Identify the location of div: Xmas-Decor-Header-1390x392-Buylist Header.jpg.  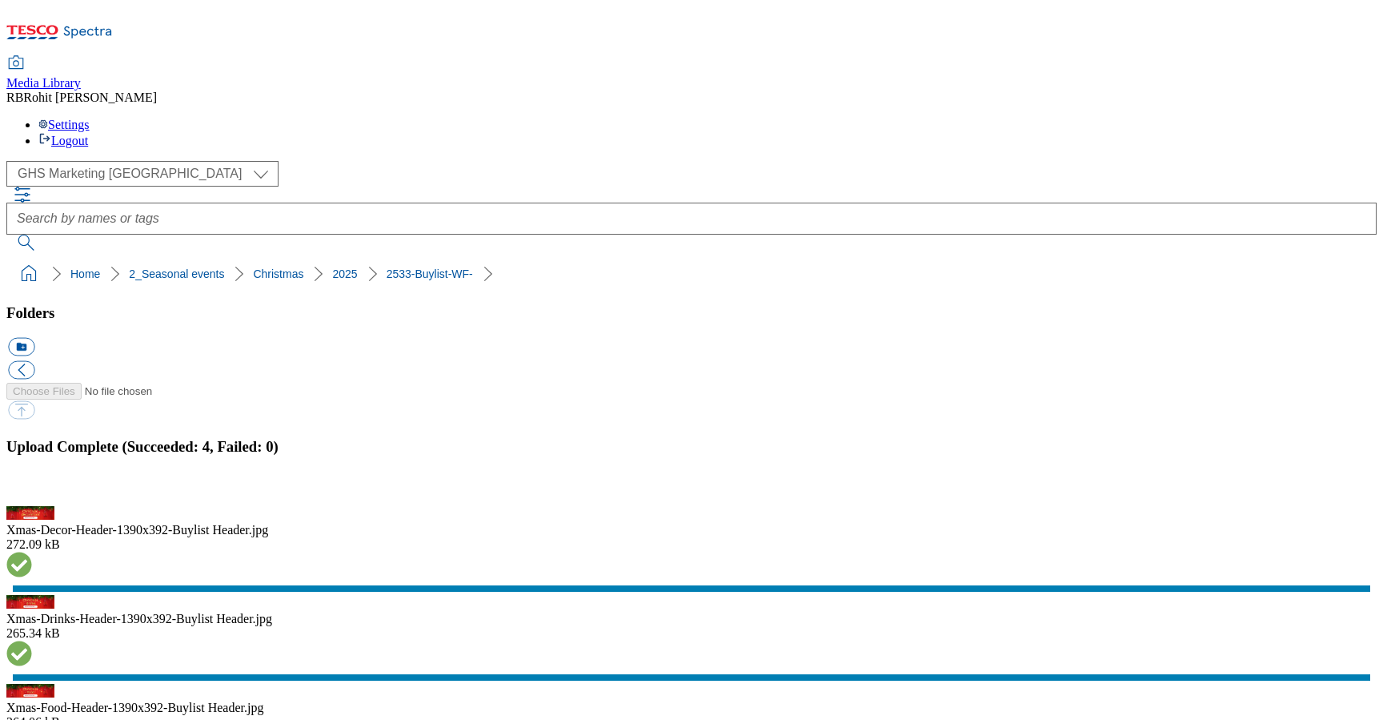
(692, 530).